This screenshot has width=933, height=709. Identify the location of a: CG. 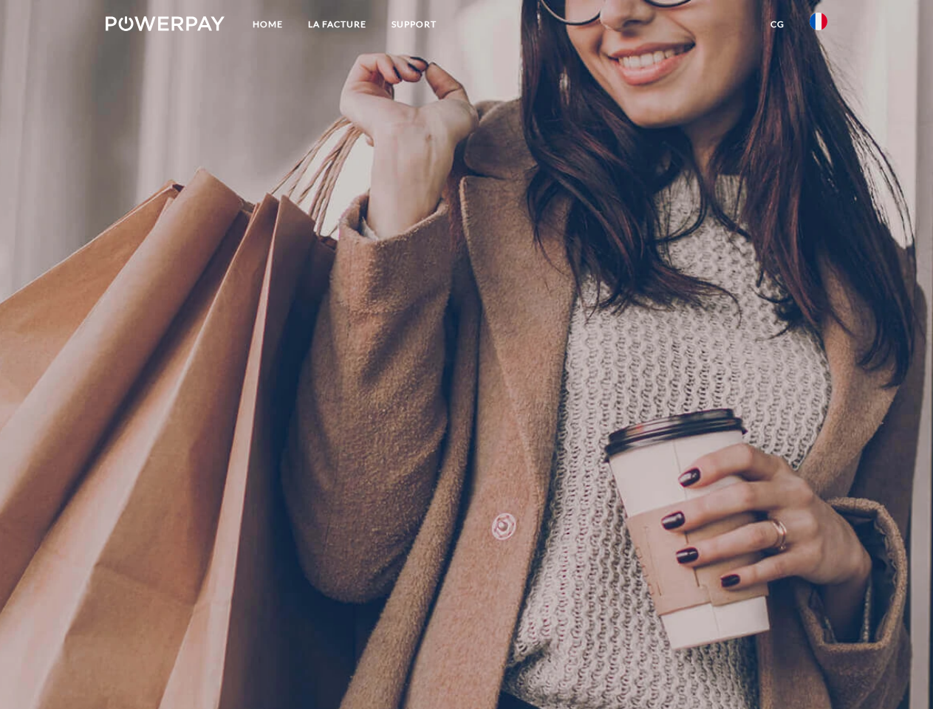
(777, 24).